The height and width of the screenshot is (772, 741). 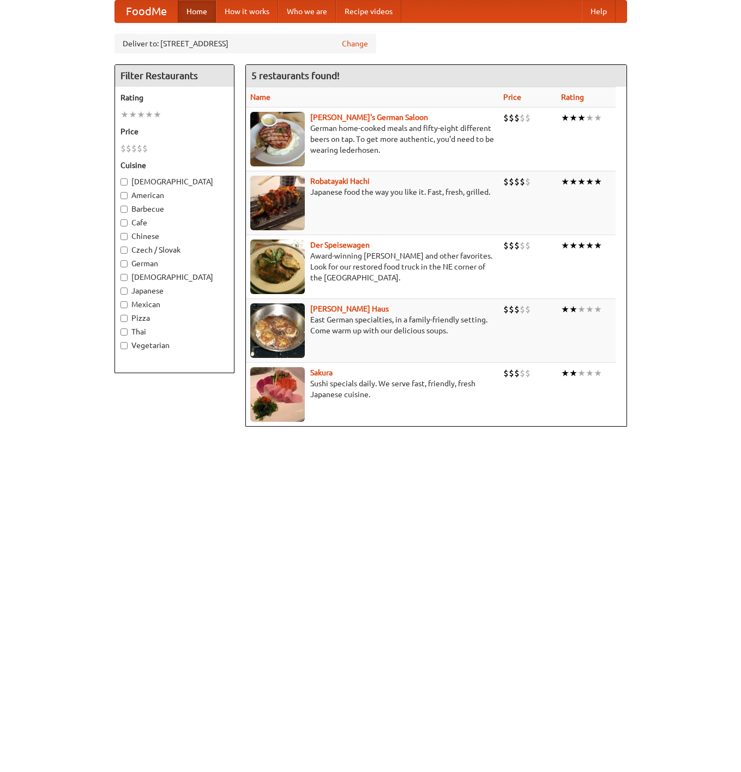 What do you see at coordinates (372, 389) in the screenshot?
I see `p: Sushi specials daily. We serve fast, friendly, fresh Japanese cuisine.` at bounding box center [372, 389].